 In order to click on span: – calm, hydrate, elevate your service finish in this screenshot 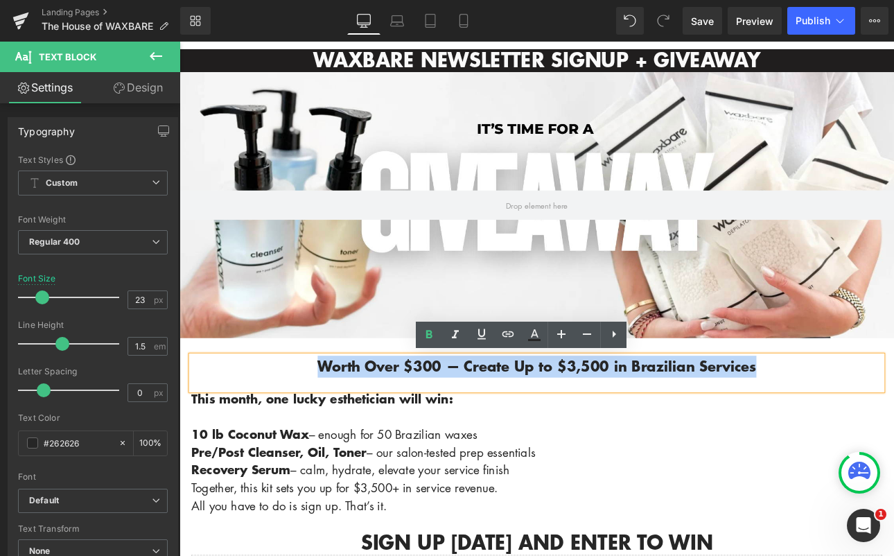, I will do `click(200, 503)`.